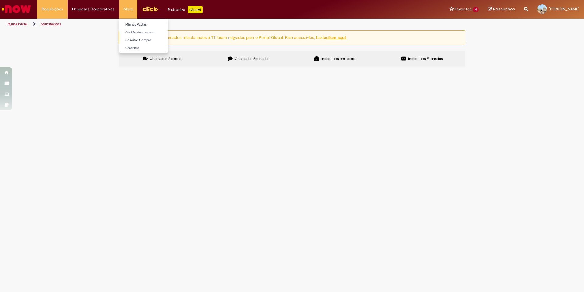 The width and height of the screenshot is (584, 292). What do you see at coordinates (501, 9) in the screenshot?
I see `a: Rascunhos` at bounding box center [501, 9].